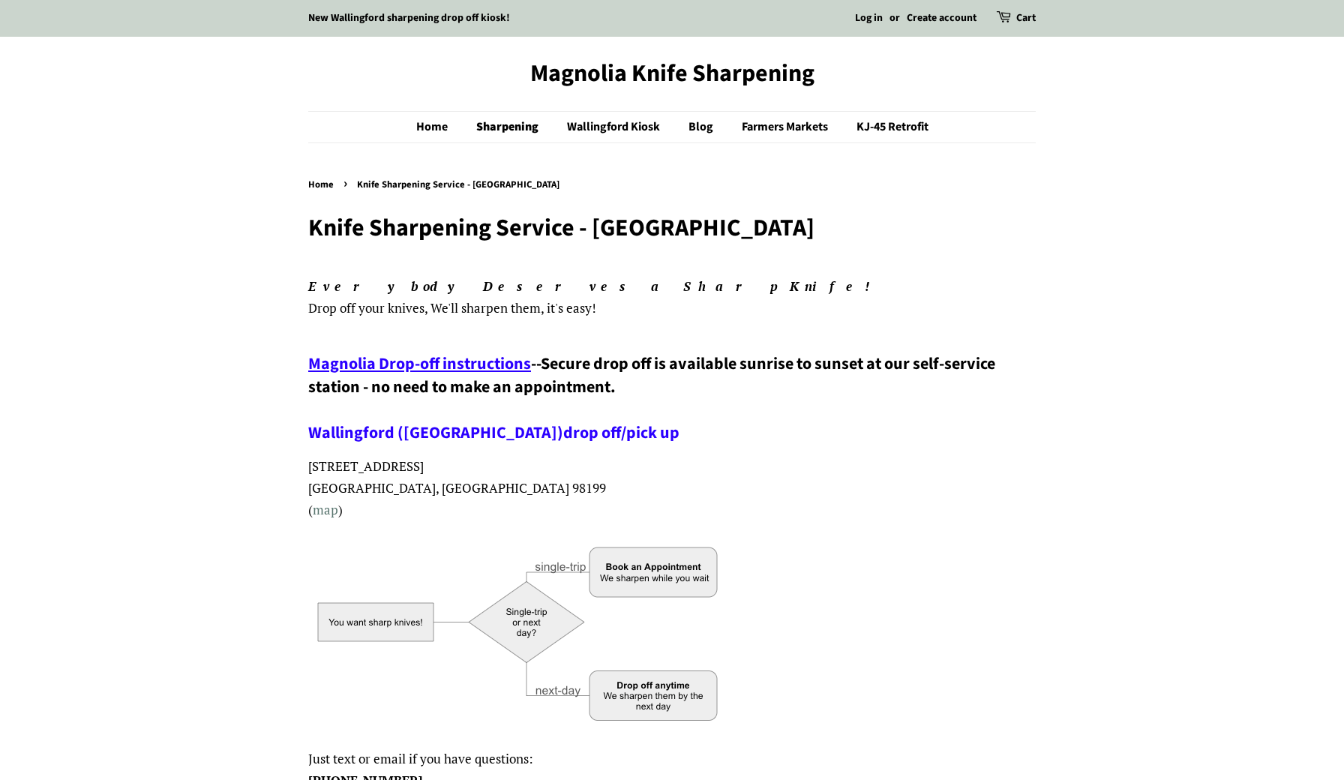 This screenshot has height=780, width=1344. Describe the element at coordinates (1026, 19) in the screenshot. I see `a: Cart` at that location.